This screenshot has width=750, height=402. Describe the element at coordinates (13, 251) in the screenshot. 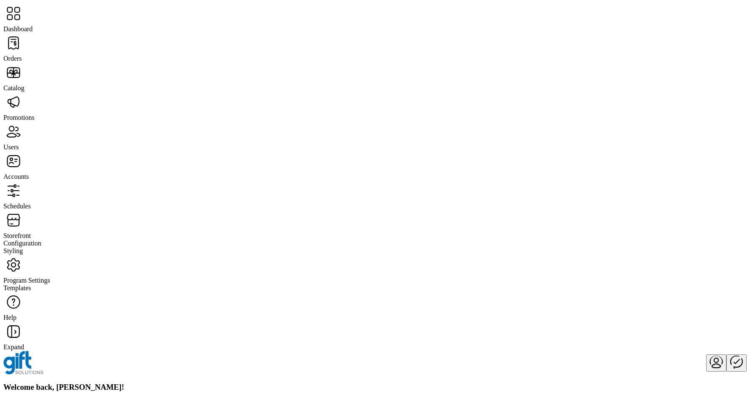

I see `span: Styling` at that location.